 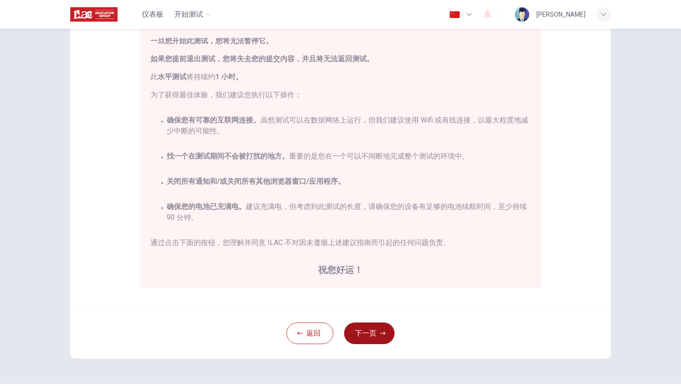 What do you see at coordinates (228, 156) in the screenshot?
I see `strong: 找一个在测试期间不会被打扰的地方。` at bounding box center [228, 156].